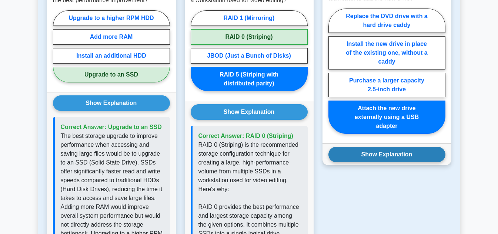 This screenshot has height=234, width=498. I want to click on label: RAID 5 (Striping with distributed parity), so click(249, 79).